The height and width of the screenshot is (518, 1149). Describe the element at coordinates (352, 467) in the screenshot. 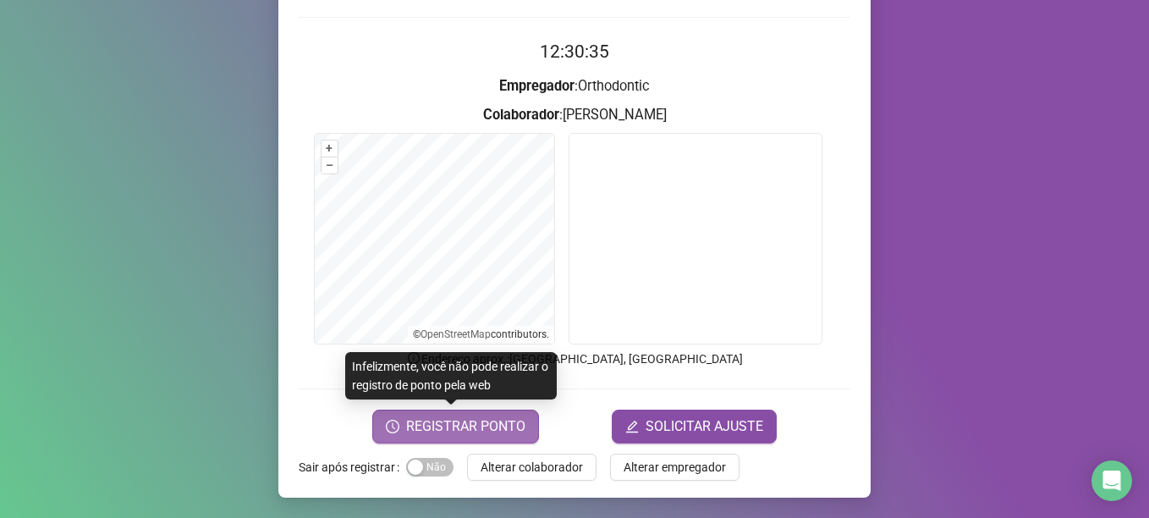

I see `label: Sair após registrar` at that location.